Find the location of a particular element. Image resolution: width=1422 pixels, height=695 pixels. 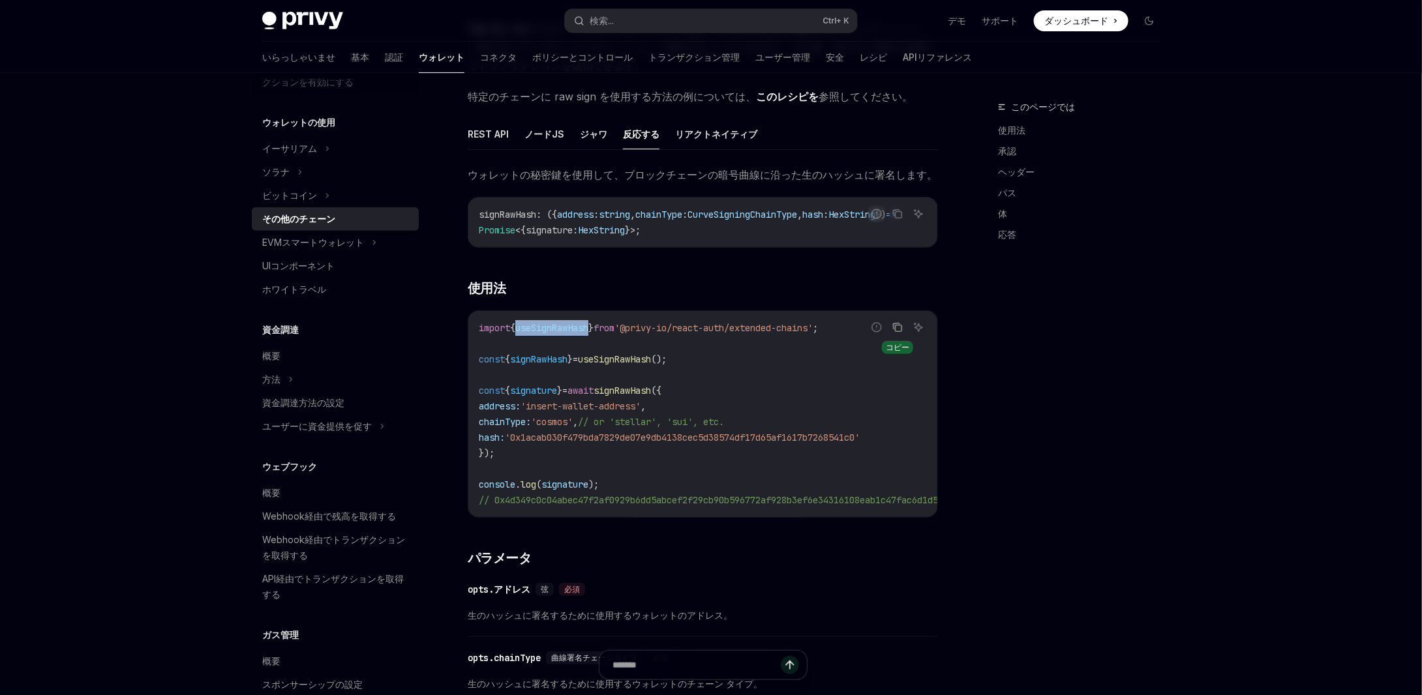

button: 検索...Ctrl+ K is located at coordinates (711, 21).